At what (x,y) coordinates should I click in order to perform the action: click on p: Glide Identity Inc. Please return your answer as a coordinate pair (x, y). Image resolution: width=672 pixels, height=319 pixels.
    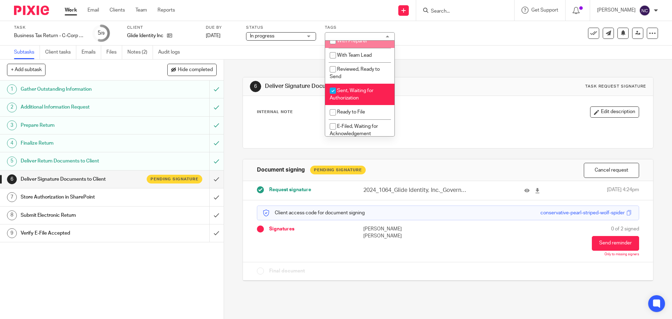
    Looking at the image, I should click on (145, 36).